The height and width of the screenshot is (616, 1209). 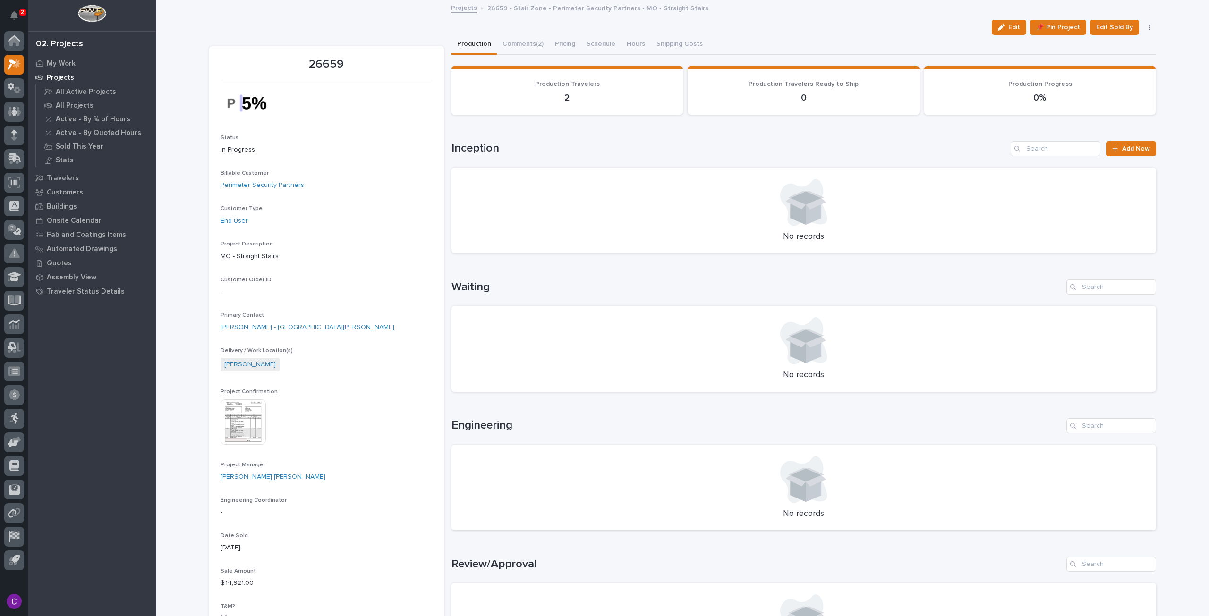 I want to click on p: In Progress, so click(x=326, y=150).